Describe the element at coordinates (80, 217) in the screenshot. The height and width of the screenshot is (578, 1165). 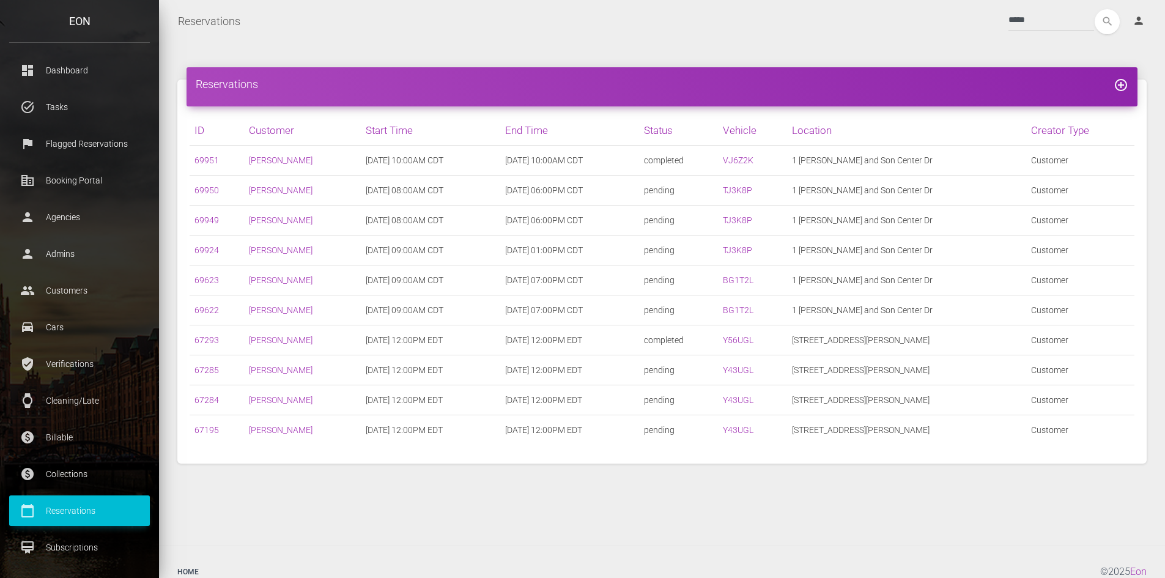
I see `p: Agencies` at that location.